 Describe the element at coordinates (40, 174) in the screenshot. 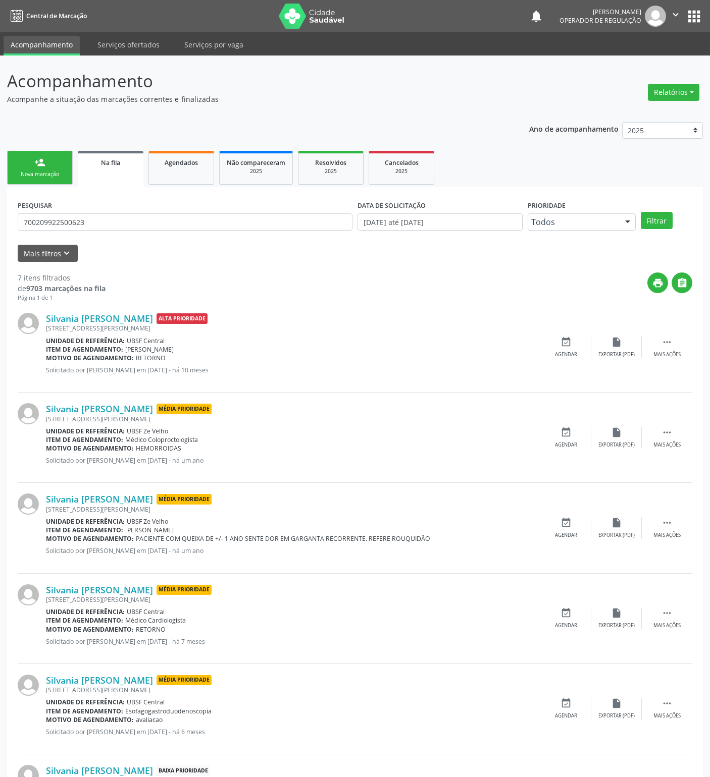

I see `div: Nova marcação` at that location.